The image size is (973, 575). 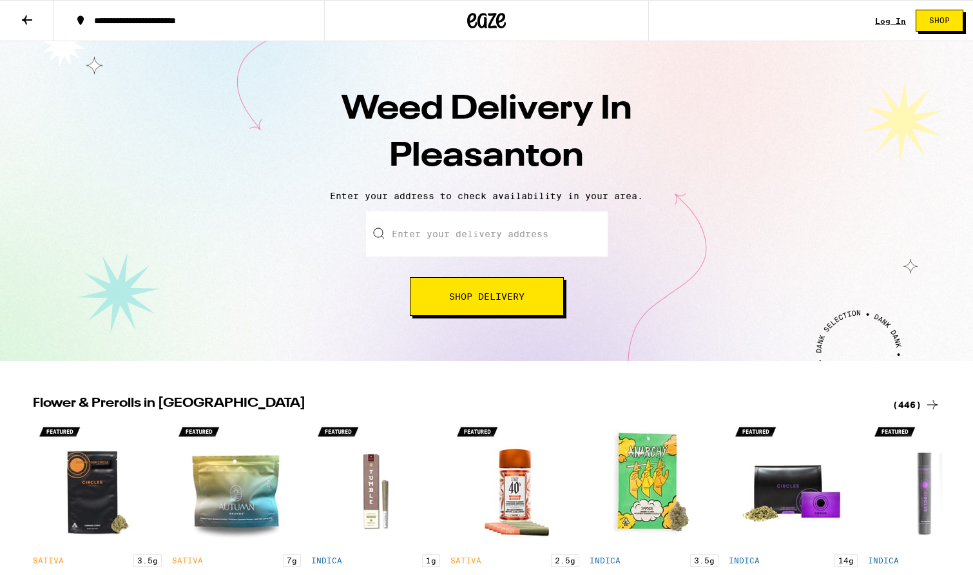 I want to click on button: Shop, so click(x=940, y=21).